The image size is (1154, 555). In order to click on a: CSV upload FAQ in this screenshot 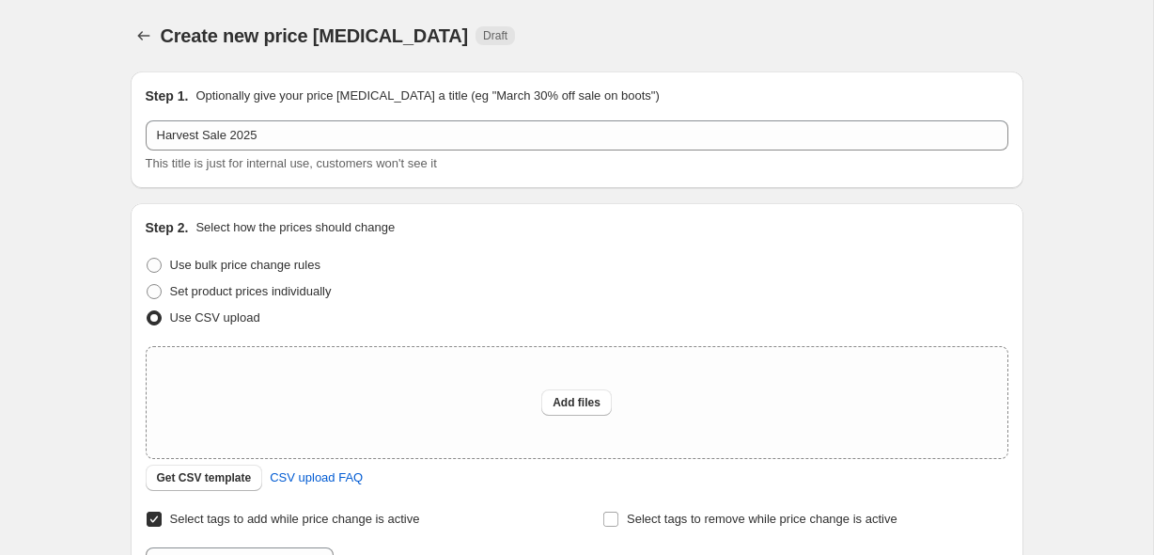, I will do `click(316, 477)`.